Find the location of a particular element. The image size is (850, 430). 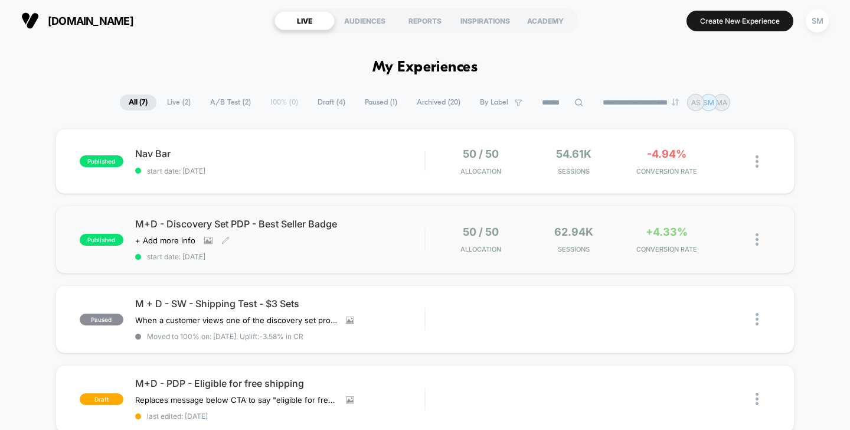

span: M+D - Discovery Set PDP - Best Seller Badge is located at coordinates (280, 224).